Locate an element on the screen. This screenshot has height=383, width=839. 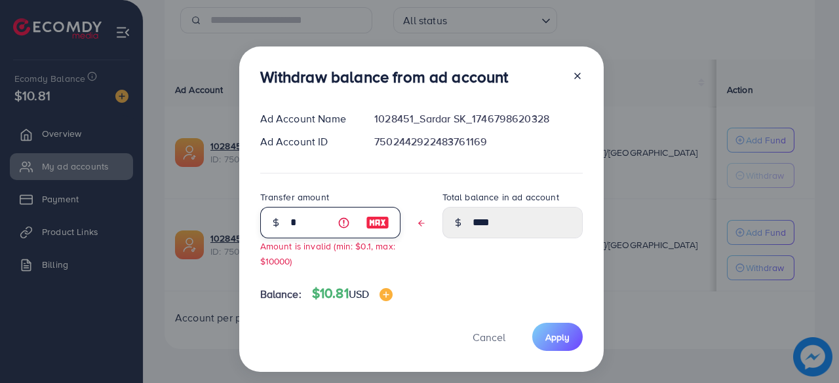
span: Apply is located at coordinates (557, 338).